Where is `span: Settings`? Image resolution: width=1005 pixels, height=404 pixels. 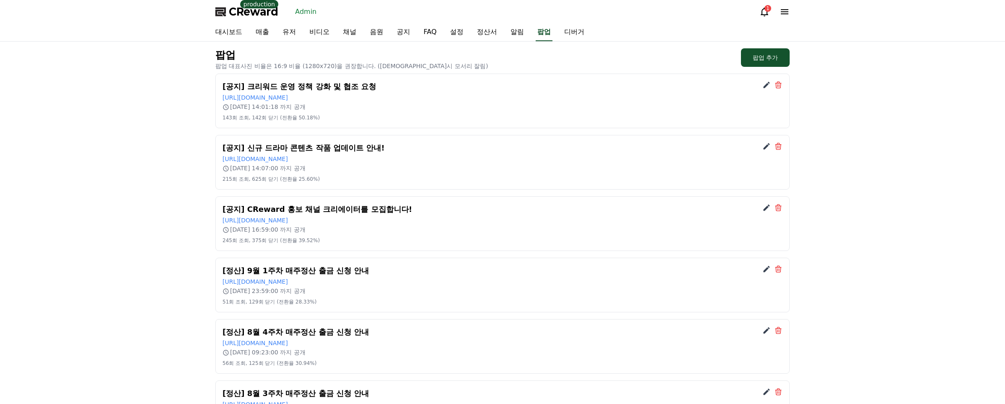
span: Settings is located at coordinates (134, 282).